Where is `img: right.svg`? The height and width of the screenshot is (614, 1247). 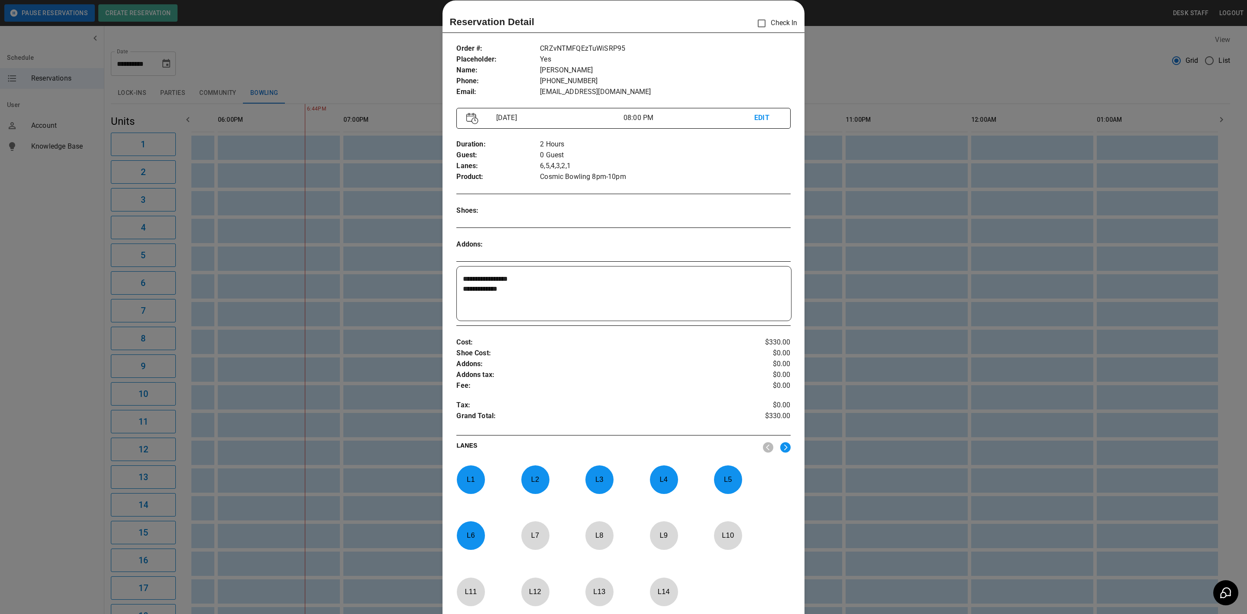
img: right.svg is located at coordinates (786, 447).